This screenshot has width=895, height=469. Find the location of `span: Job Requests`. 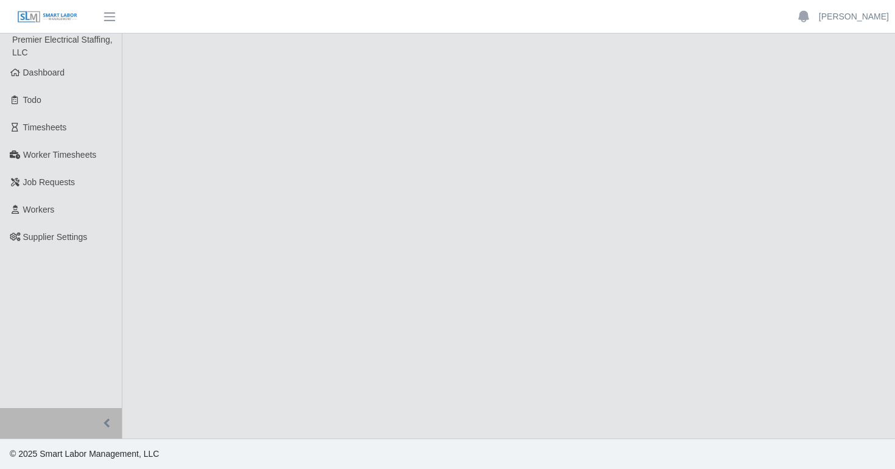

span: Job Requests is located at coordinates (49, 182).